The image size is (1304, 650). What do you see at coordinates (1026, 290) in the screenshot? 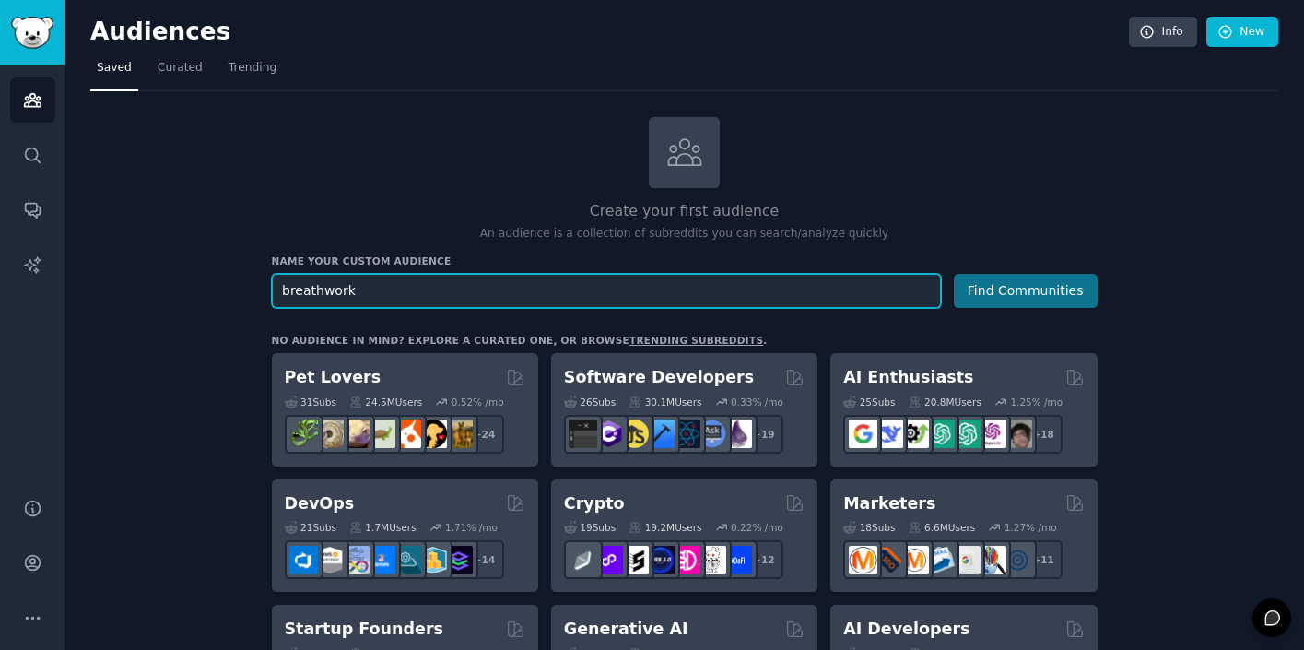
I see `button: Find Communities` at bounding box center [1026, 290].